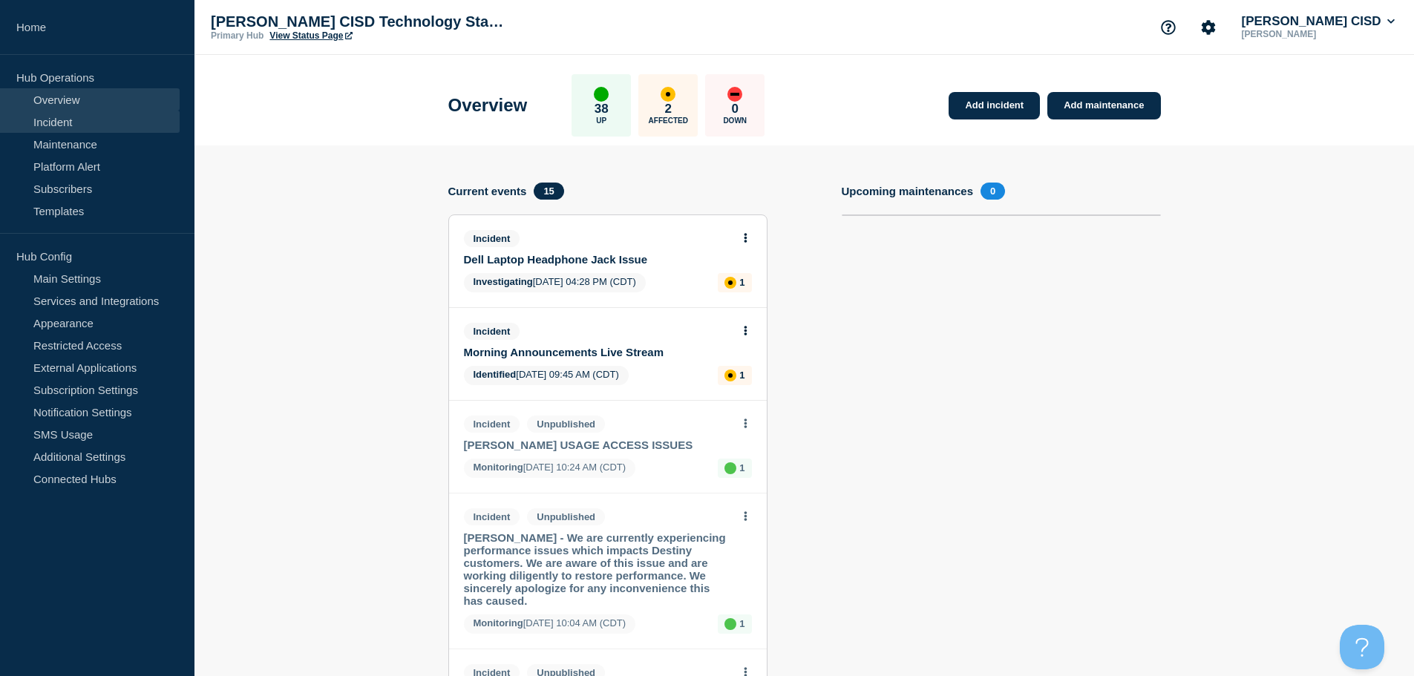 The height and width of the screenshot is (676, 1414). What do you see at coordinates (908, 191) in the screenshot?
I see `h4: Upcoming maintenances` at bounding box center [908, 191].